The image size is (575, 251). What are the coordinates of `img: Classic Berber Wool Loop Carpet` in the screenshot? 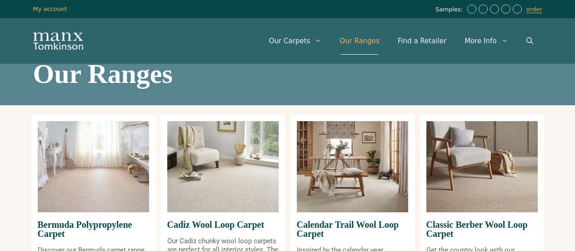 It's located at (482, 166).